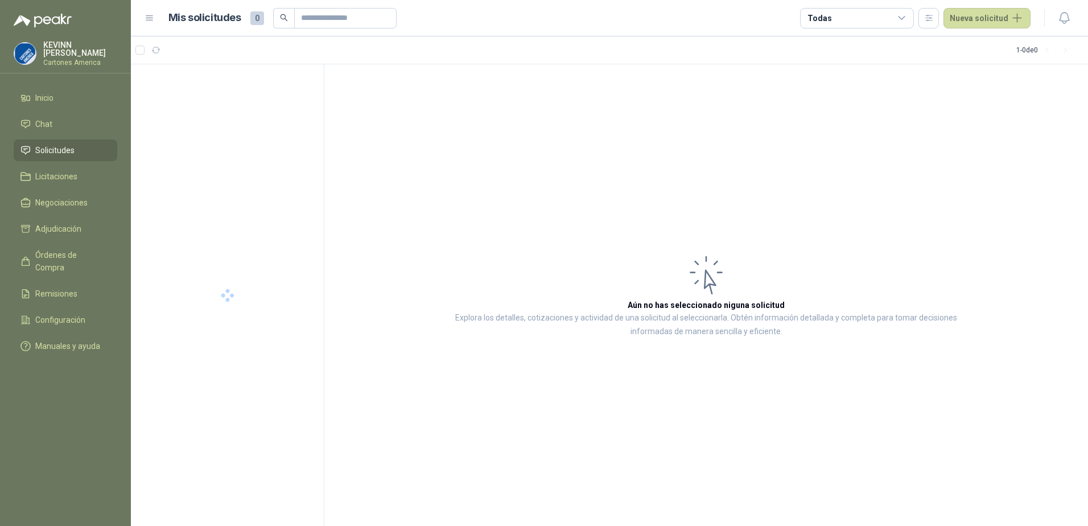  I want to click on a: Manuales y ayuda, so click(65, 346).